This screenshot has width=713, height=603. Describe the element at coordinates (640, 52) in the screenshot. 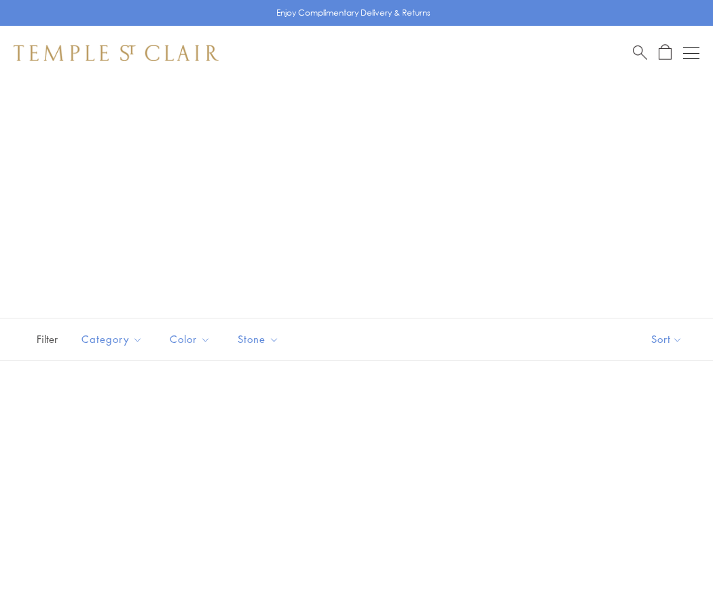

I see `a: Search` at that location.